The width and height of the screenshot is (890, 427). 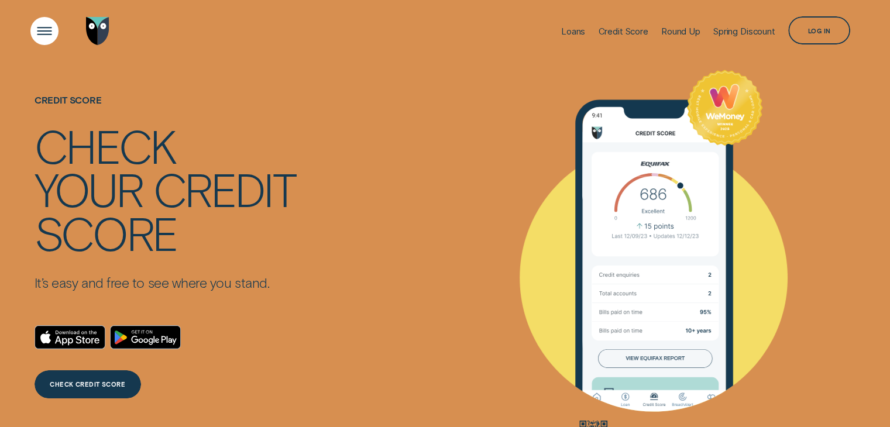 I want to click on a: Download on the App Store, so click(x=70, y=337).